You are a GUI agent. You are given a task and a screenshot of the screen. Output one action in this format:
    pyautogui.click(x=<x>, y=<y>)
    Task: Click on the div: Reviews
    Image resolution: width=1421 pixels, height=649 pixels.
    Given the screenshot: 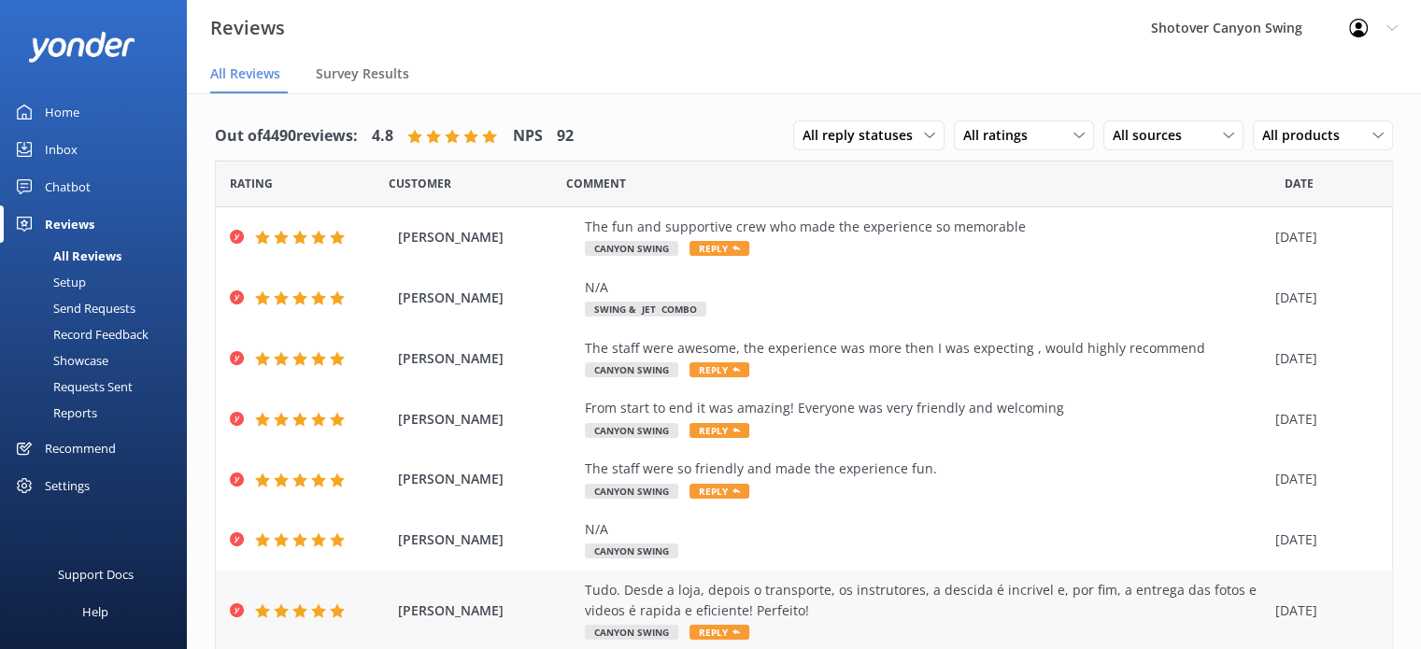 What is the action you would take?
    pyautogui.click(x=69, y=224)
    